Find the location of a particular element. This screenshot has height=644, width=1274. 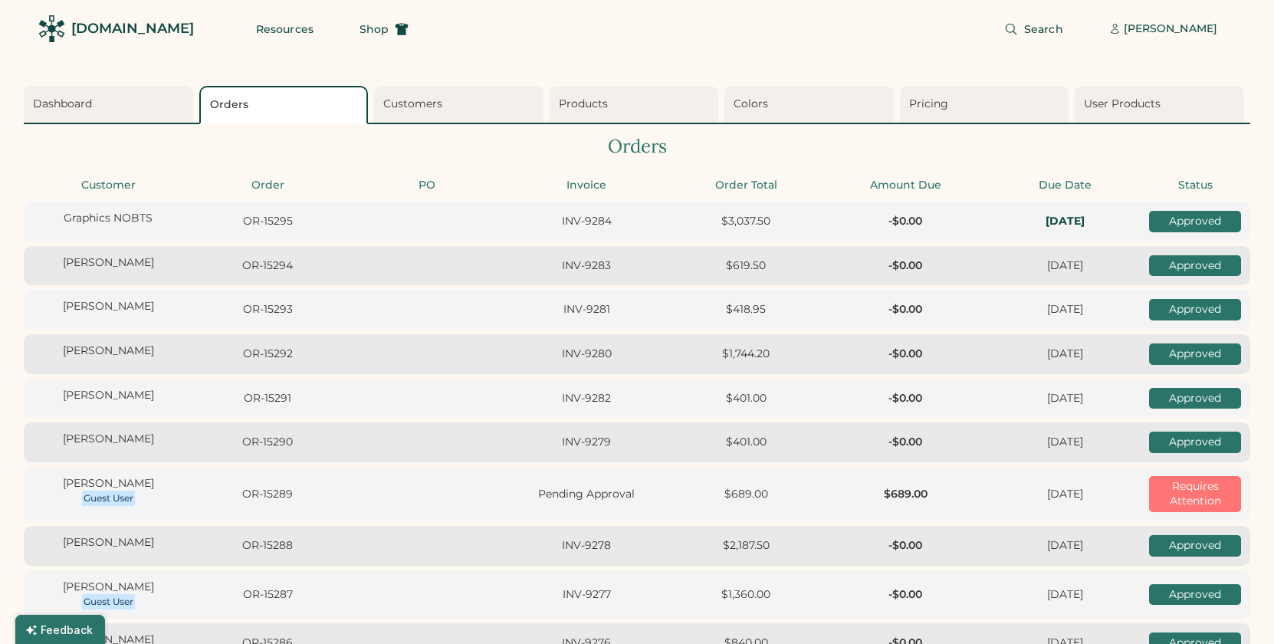

div: OR-15288 is located at coordinates (268, 546).